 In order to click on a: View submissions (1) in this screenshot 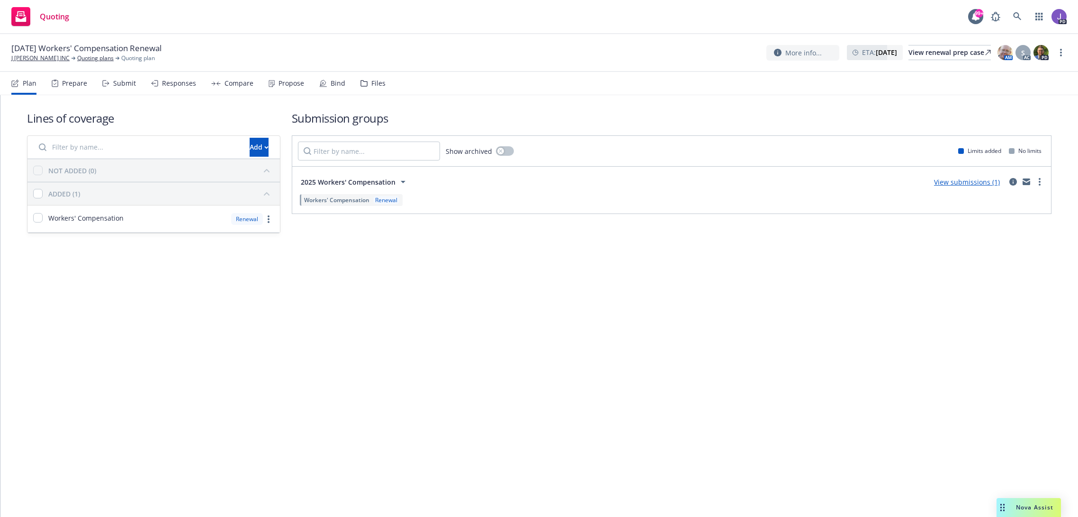, I will do `click(966, 182)`.